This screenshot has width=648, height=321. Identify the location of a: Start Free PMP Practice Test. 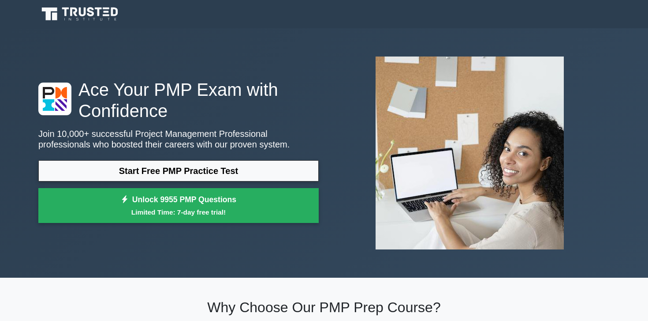
(179, 171).